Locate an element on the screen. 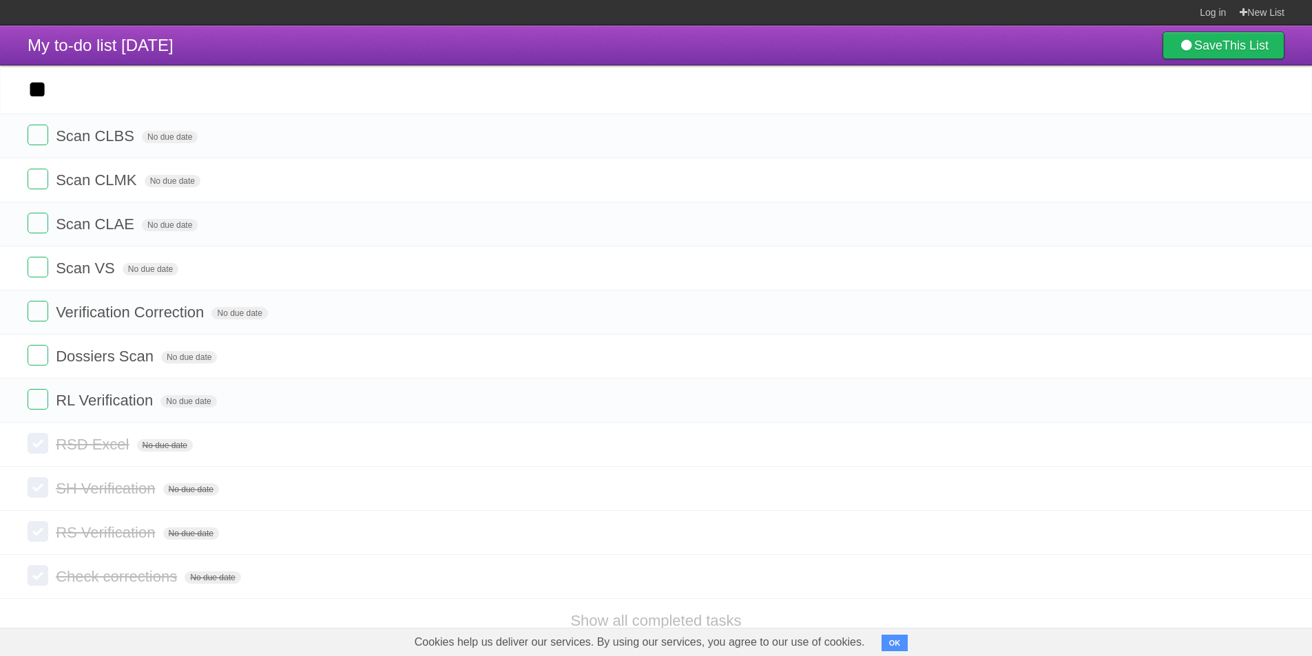  span: RS Verification is located at coordinates (107, 532).